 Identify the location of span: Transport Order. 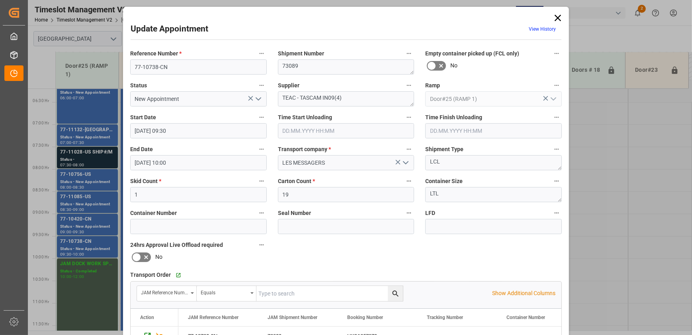
(151, 275).